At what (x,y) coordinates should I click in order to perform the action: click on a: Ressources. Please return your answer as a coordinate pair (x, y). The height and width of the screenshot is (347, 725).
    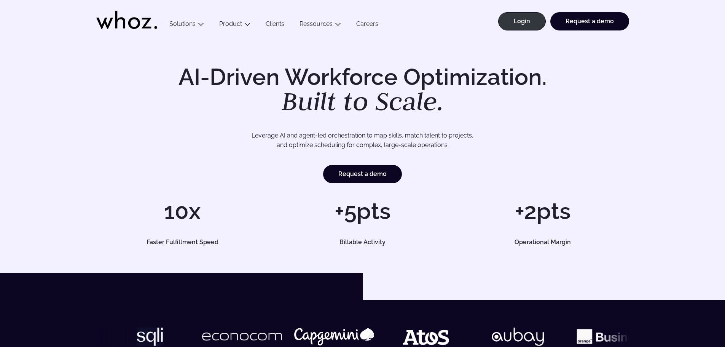
    Looking at the image, I should click on (316, 24).